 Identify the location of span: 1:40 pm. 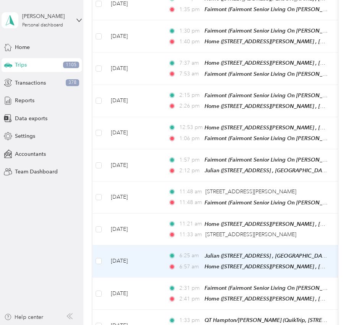
(190, 42).